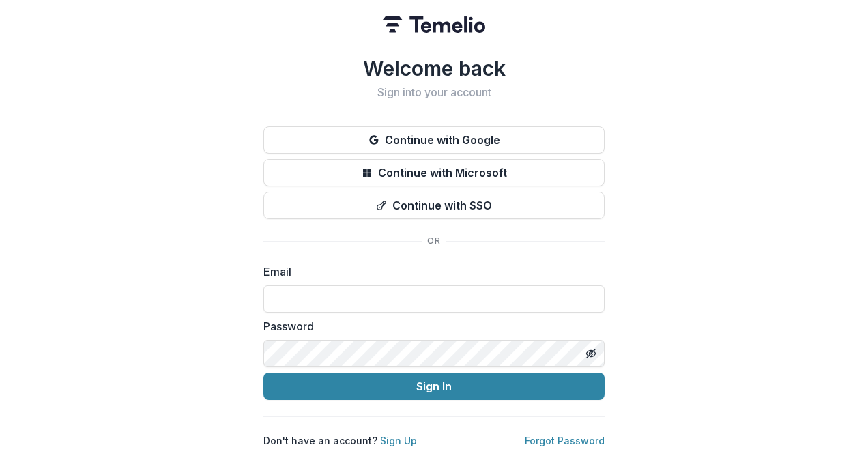  What do you see at coordinates (434, 140) in the screenshot?
I see `button: Continue with Google` at bounding box center [434, 140].